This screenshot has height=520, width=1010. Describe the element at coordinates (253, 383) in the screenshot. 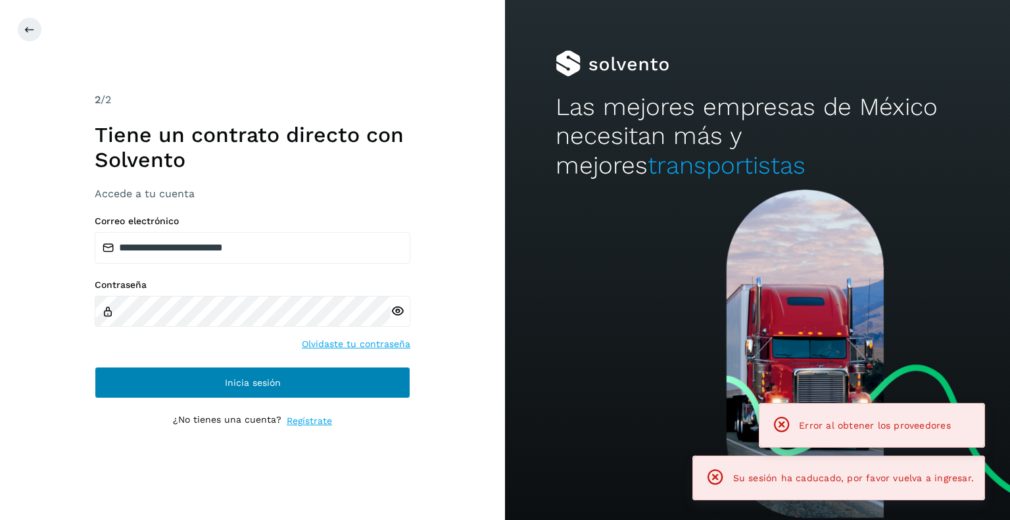

I see `button: Inicia sesión` at that location.